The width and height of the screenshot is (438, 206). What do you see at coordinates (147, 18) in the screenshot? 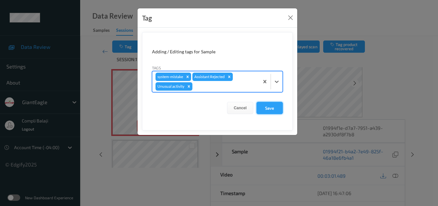
I see `div: Tag` at bounding box center [147, 18].